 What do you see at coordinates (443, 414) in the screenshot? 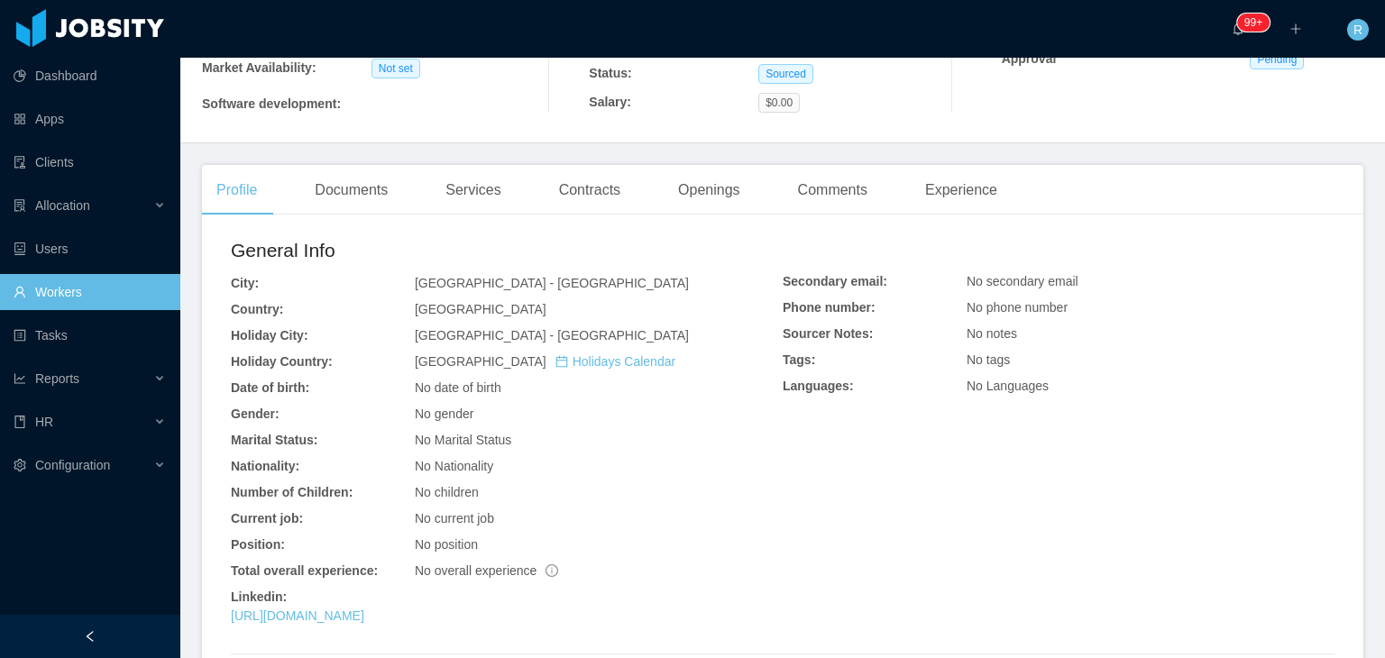
I see `span: No gender` at bounding box center [443, 414].